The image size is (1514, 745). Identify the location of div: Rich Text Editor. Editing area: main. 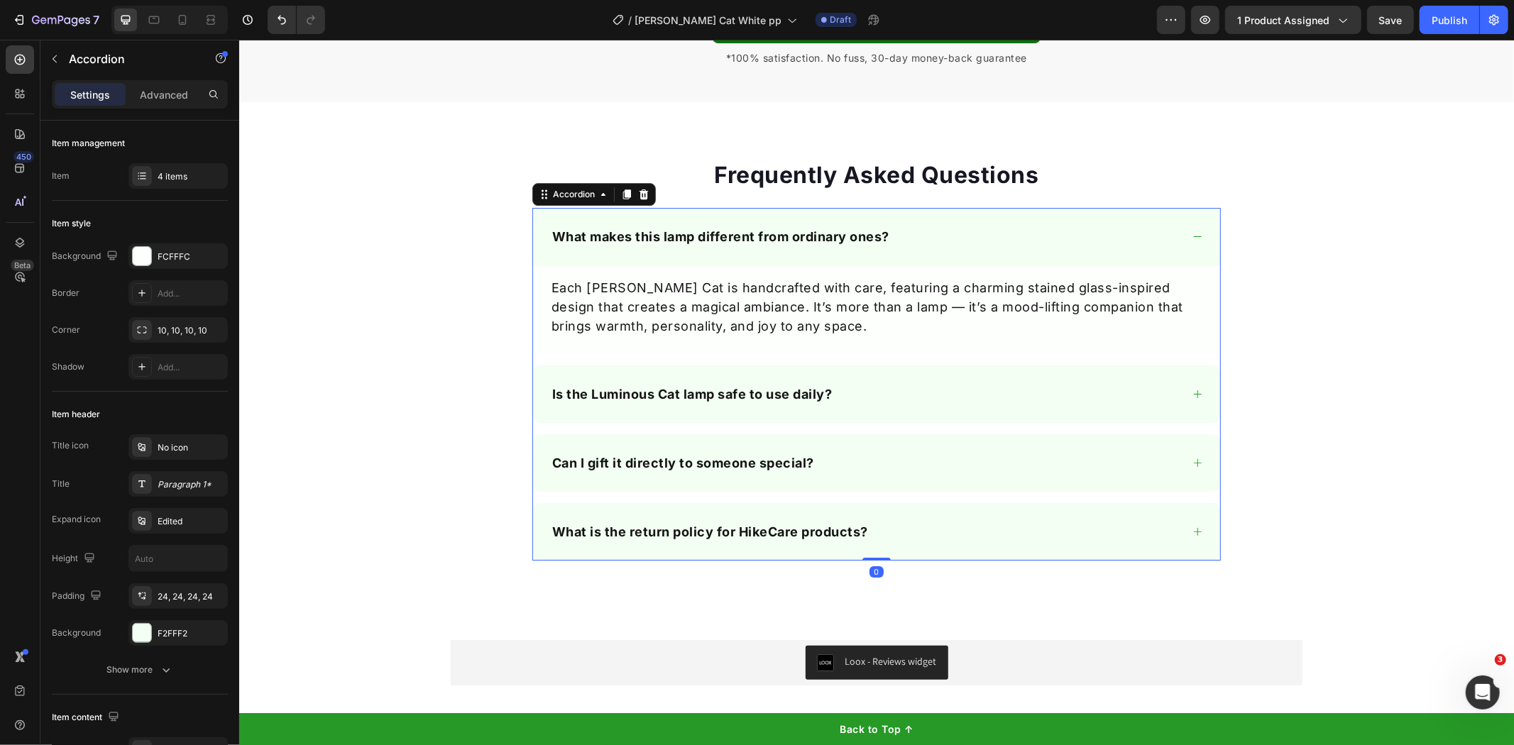
(637, 267).